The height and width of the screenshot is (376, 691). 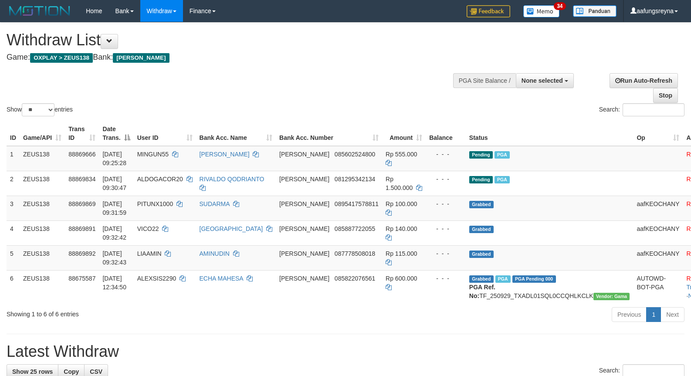 I want to click on h1: Withdraw List, so click(x=229, y=40).